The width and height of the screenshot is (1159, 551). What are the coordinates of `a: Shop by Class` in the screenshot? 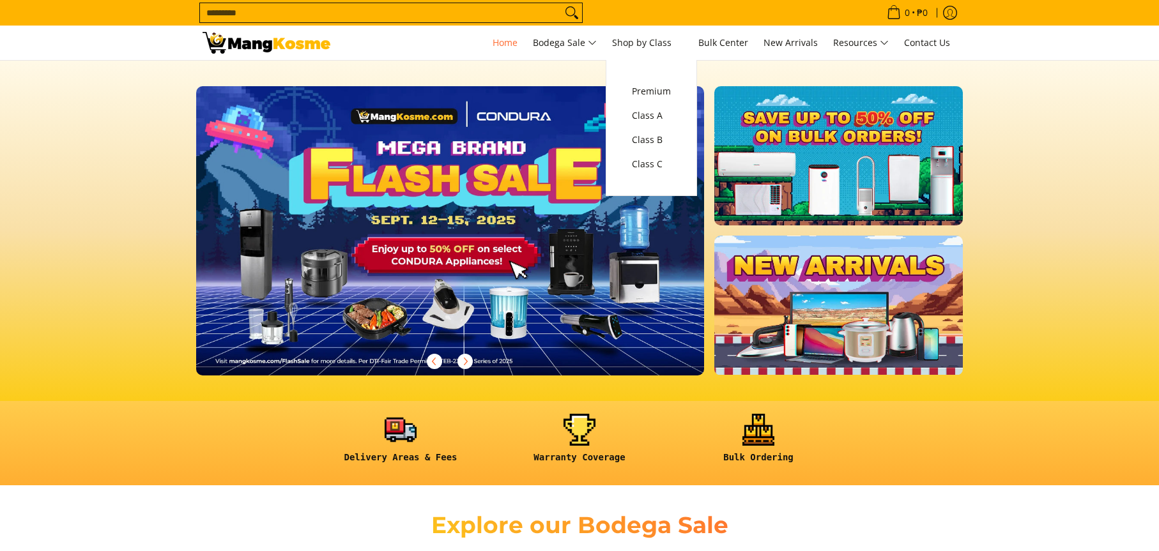 It's located at (647, 43).